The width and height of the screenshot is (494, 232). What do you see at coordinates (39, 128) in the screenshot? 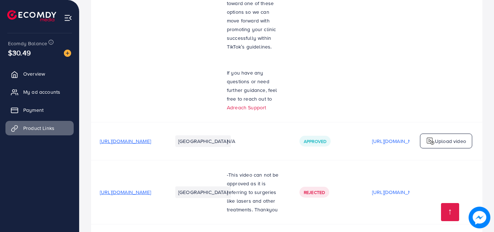
I see `span: Product Links` at bounding box center [39, 128].